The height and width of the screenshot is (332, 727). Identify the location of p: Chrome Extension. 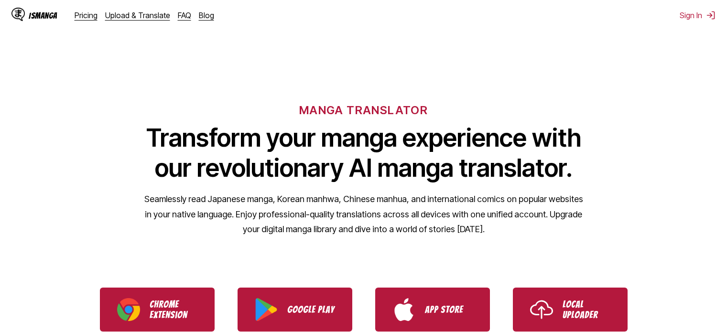
(173, 310).